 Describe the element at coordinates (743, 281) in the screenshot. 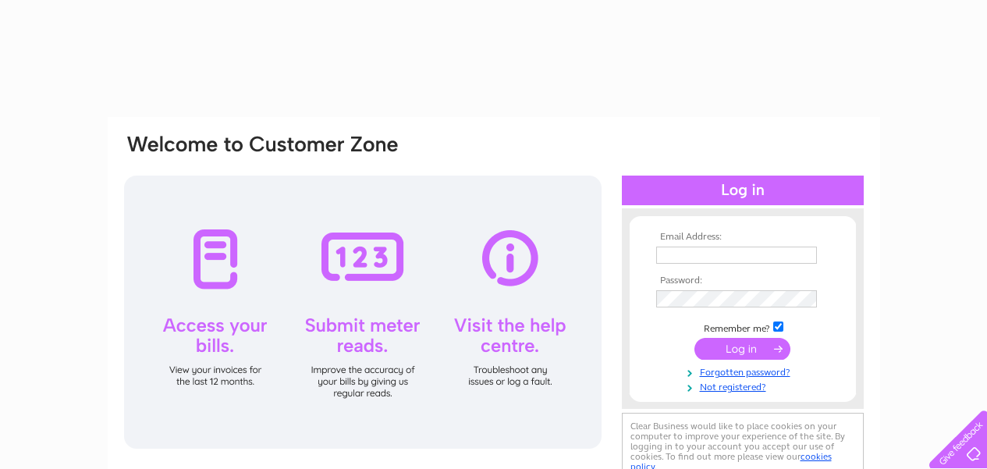

I see `th: Password:` at that location.